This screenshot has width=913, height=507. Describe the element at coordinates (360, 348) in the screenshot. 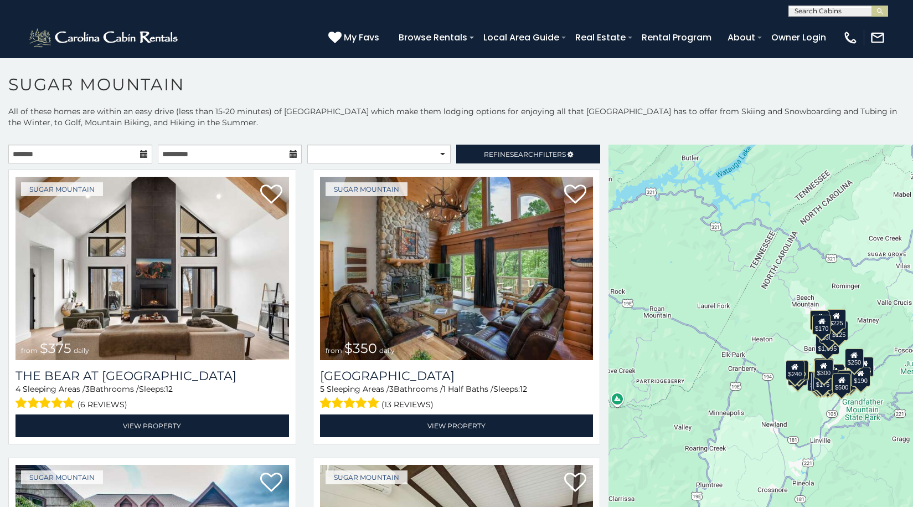

I see `span: $350` at that location.